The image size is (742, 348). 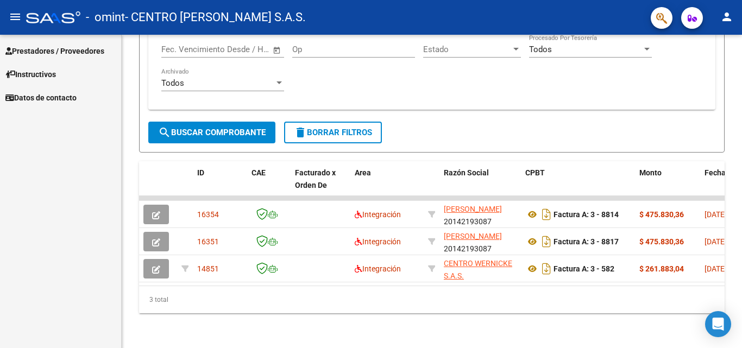 What do you see at coordinates (586, 215) in the screenshot?
I see `strong: Factura A: 3 - 8814` at bounding box center [586, 215].